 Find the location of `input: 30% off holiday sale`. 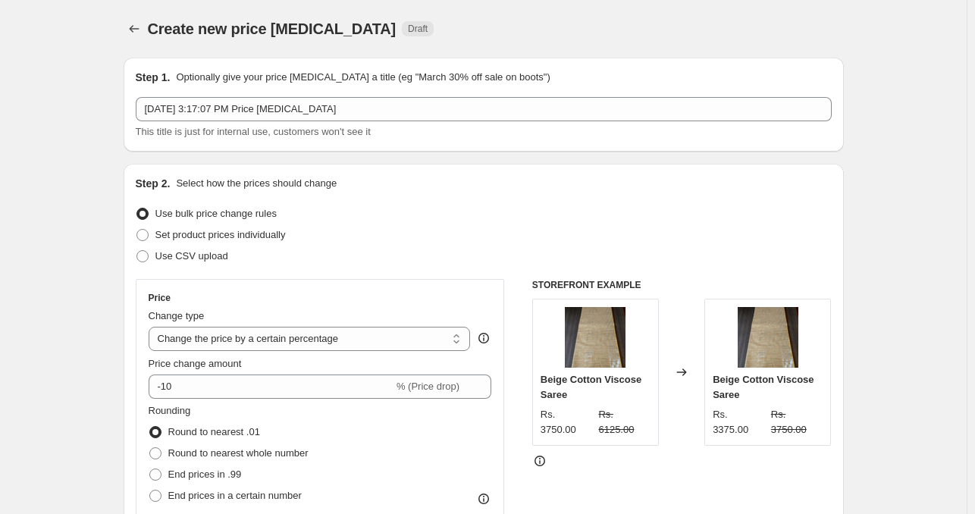

input: 30% off holiday sale is located at coordinates (484, 109).